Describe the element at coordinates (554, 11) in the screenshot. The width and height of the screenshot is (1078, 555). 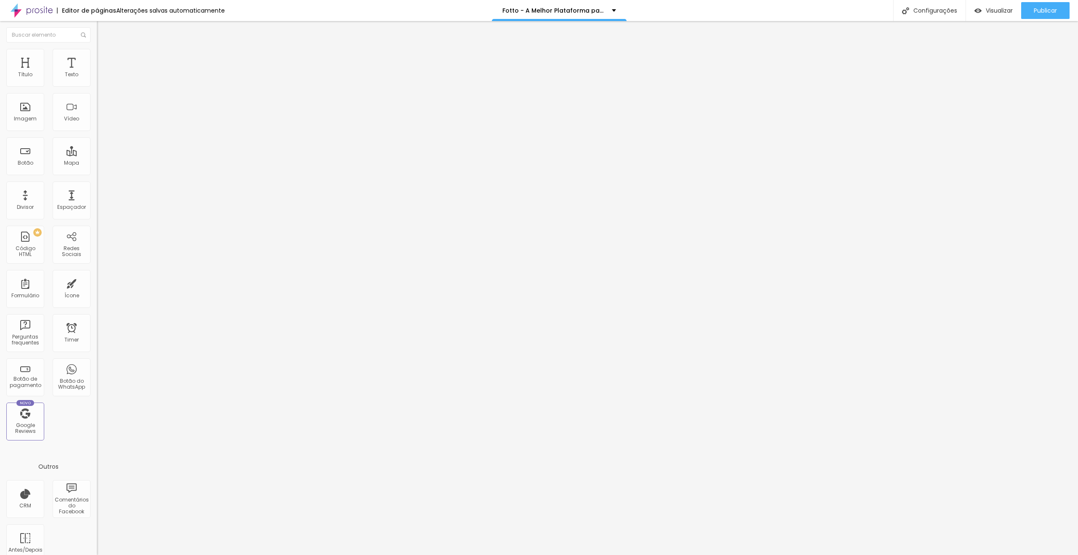
I see `p: Fotto - A Melhor Plataforma para Fotógrafos!` at that location.